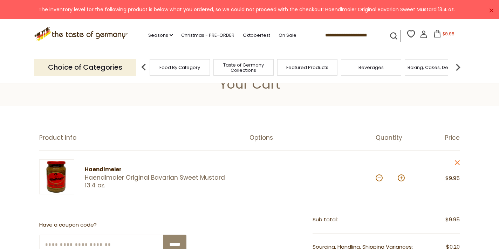 This screenshot has height=249, width=499. What do you see at coordinates (287, 35) in the screenshot?
I see `a: On Sale` at bounding box center [287, 35].